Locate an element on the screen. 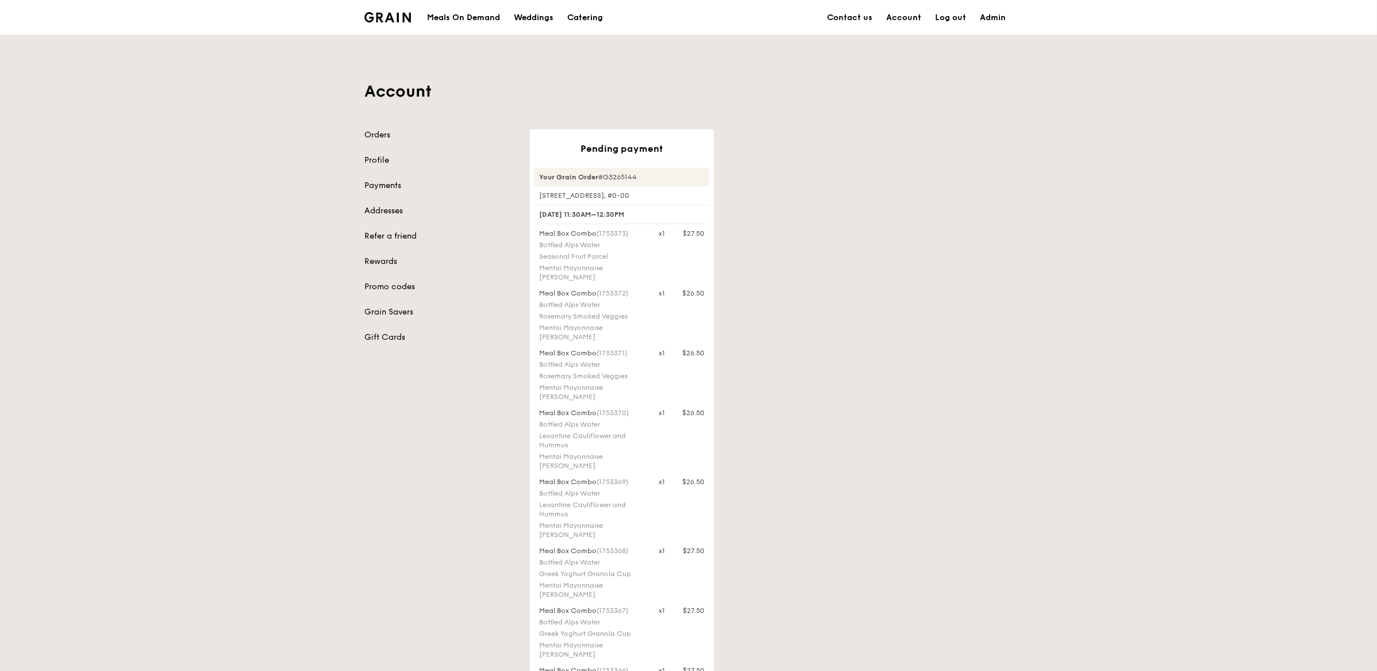 Image resolution: width=1377 pixels, height=671 pixels. span: (1753371) is located at coordinates (612, 353).